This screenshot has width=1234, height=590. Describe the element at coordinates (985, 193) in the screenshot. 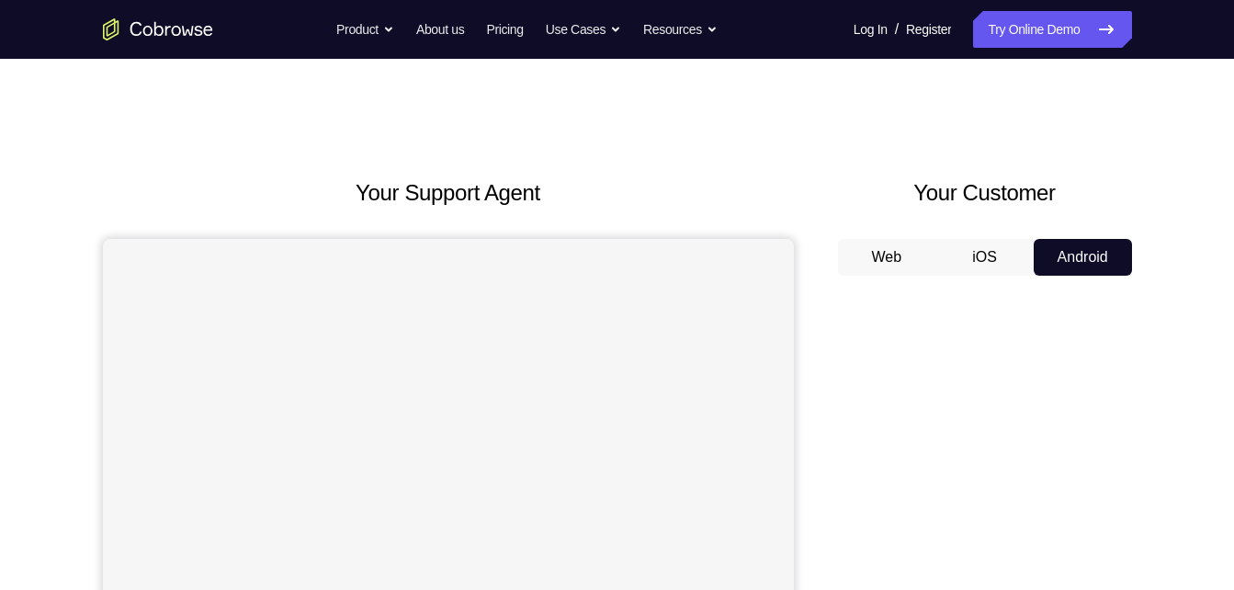

I see `h2: Your Customer` at that location.